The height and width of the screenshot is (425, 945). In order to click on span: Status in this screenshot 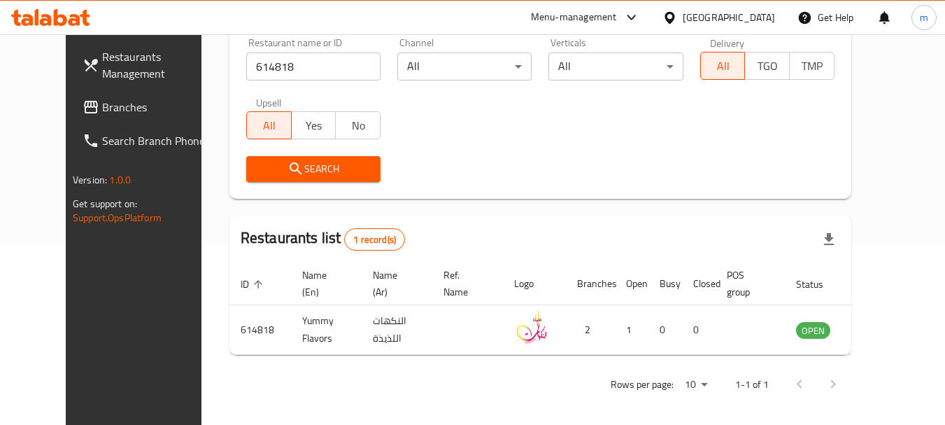, I will do `click(819, 284)`.